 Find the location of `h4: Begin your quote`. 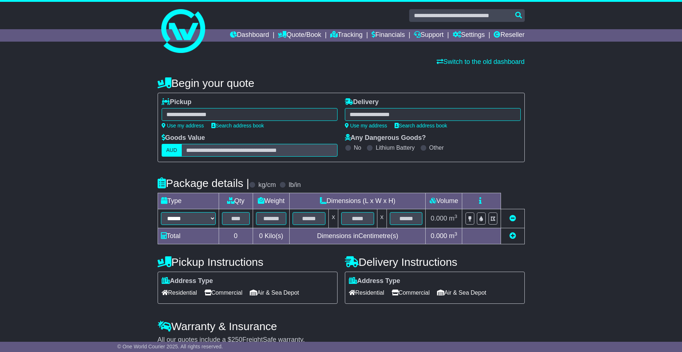

h4: Begin your quote is located at coordinates (341, 83).